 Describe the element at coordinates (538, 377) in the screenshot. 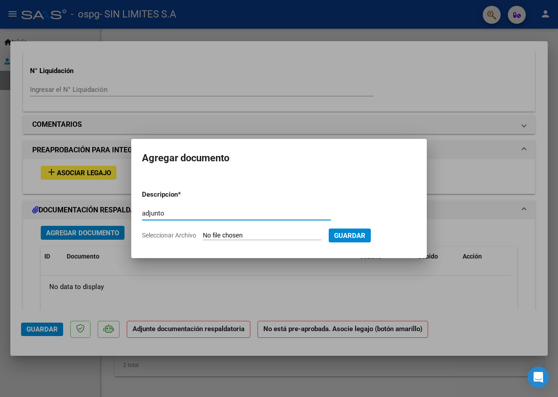

I see `div: Open Intercom Messenger` at that location.